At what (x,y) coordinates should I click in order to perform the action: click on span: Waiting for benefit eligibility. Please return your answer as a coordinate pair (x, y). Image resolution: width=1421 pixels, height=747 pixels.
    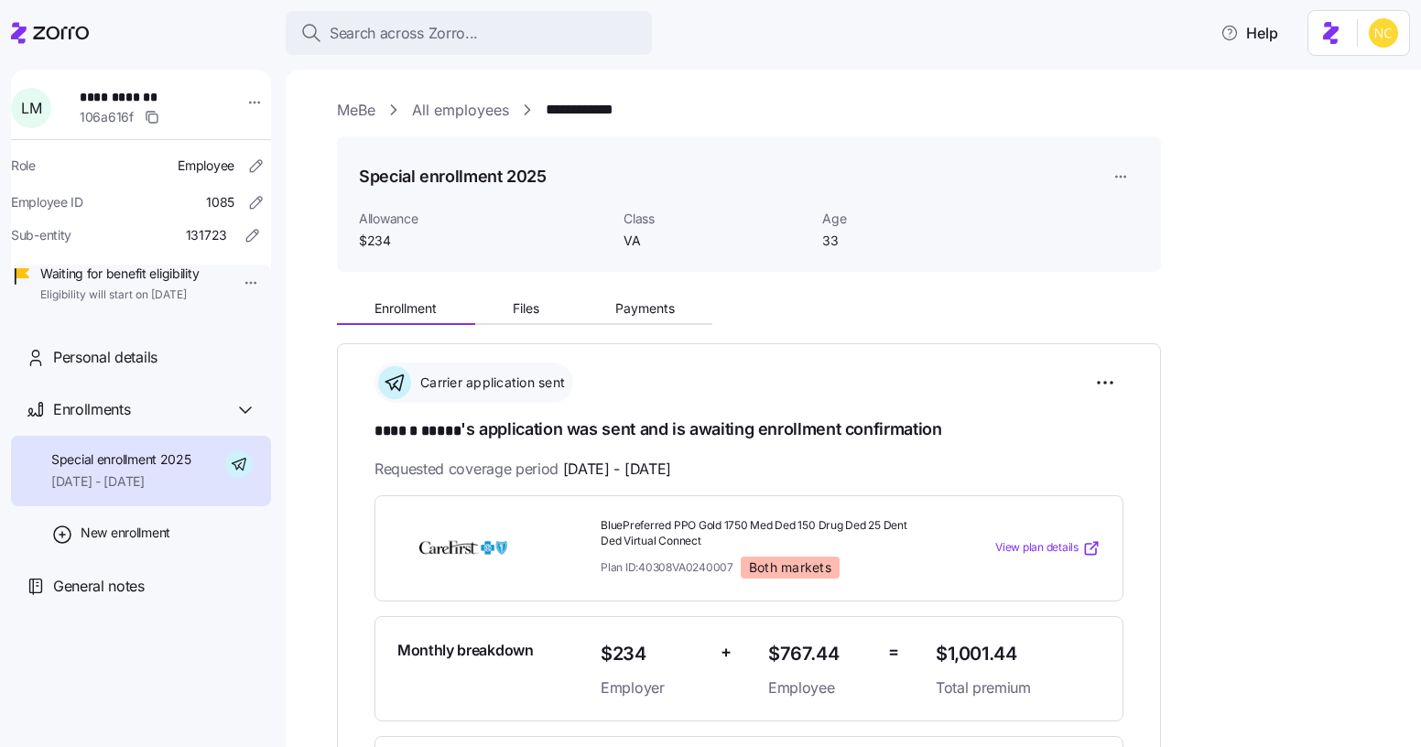
    Looking at the image, I should click on (119, 274).